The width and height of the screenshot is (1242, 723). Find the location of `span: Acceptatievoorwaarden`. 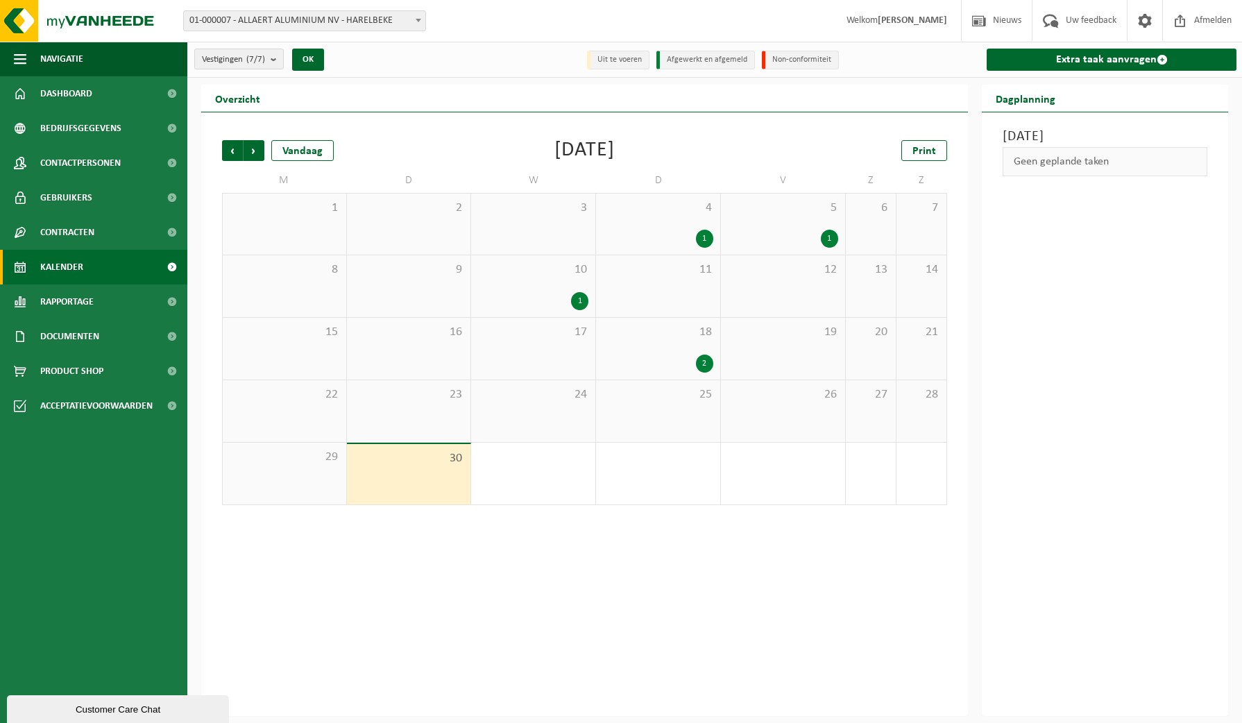

span: Acceptatievoorwaarden is located at coordinates (96, 406).